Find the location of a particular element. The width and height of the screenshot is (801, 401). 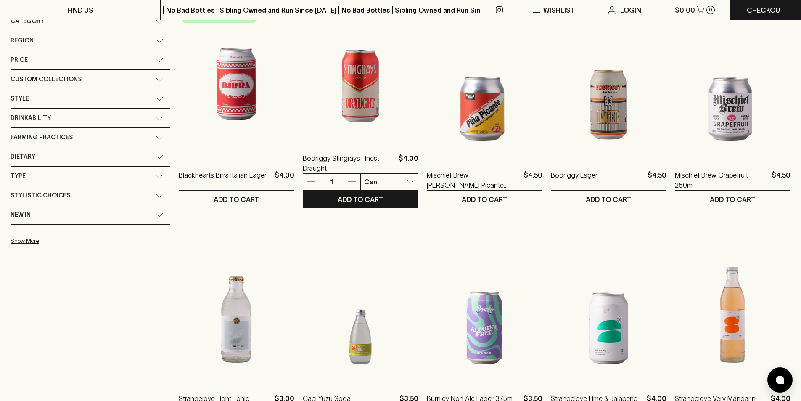

img: bubble-icon is located at coordinates (780, 380).